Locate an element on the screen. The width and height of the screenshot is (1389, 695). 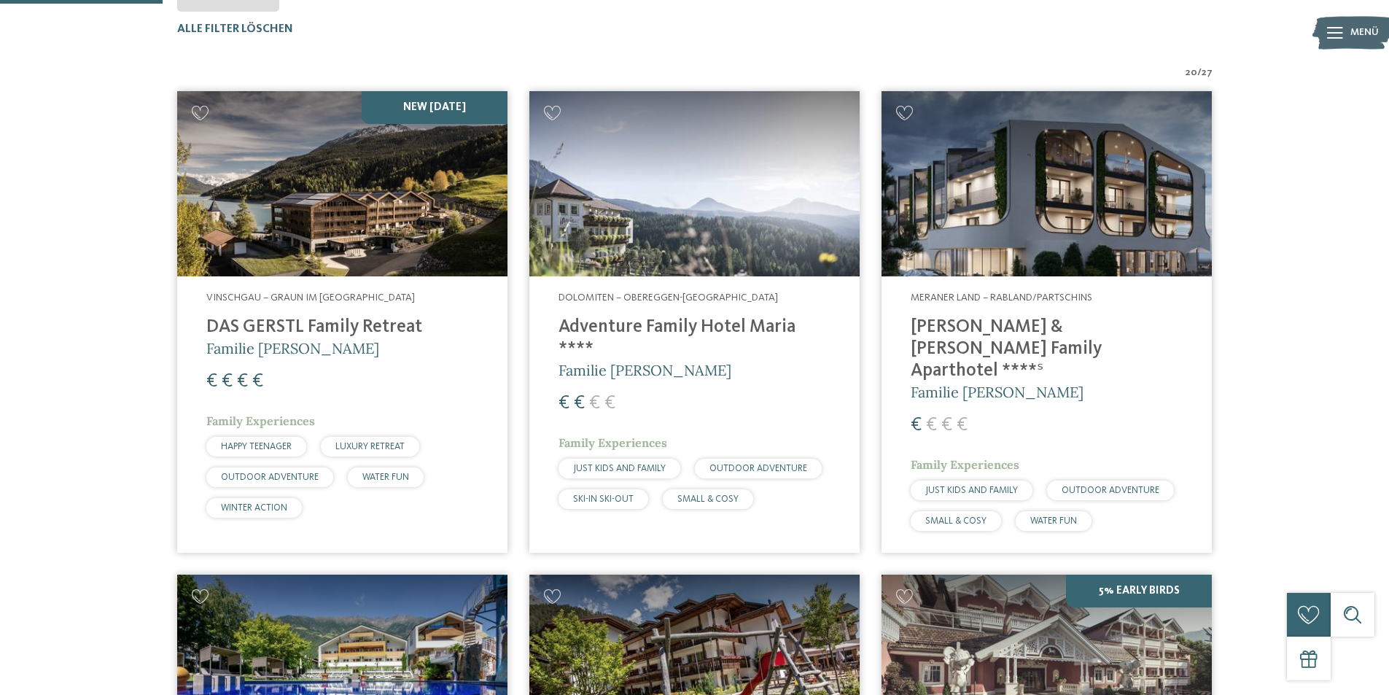
span: 27 is located at coordinates (1206, 73).